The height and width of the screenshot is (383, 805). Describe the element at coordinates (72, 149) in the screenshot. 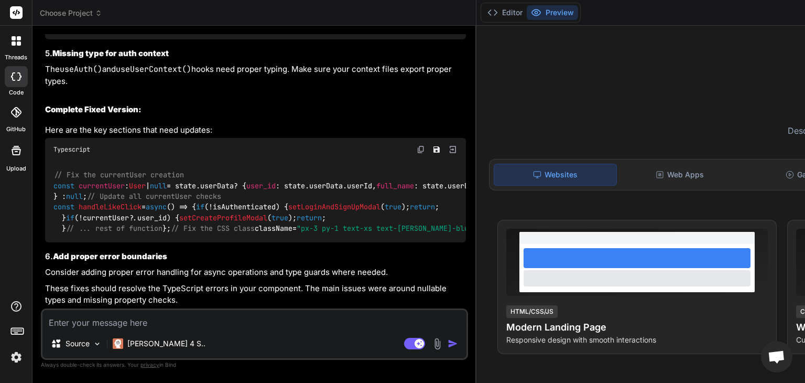

I see `span: Typescript` at that location.